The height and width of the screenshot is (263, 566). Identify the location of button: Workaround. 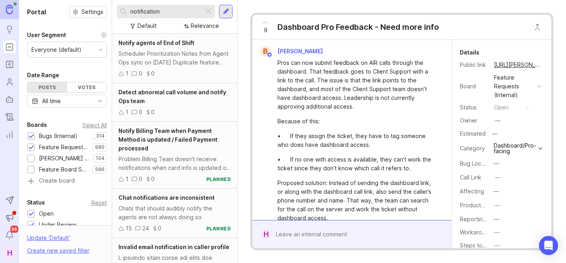
(497, 232).